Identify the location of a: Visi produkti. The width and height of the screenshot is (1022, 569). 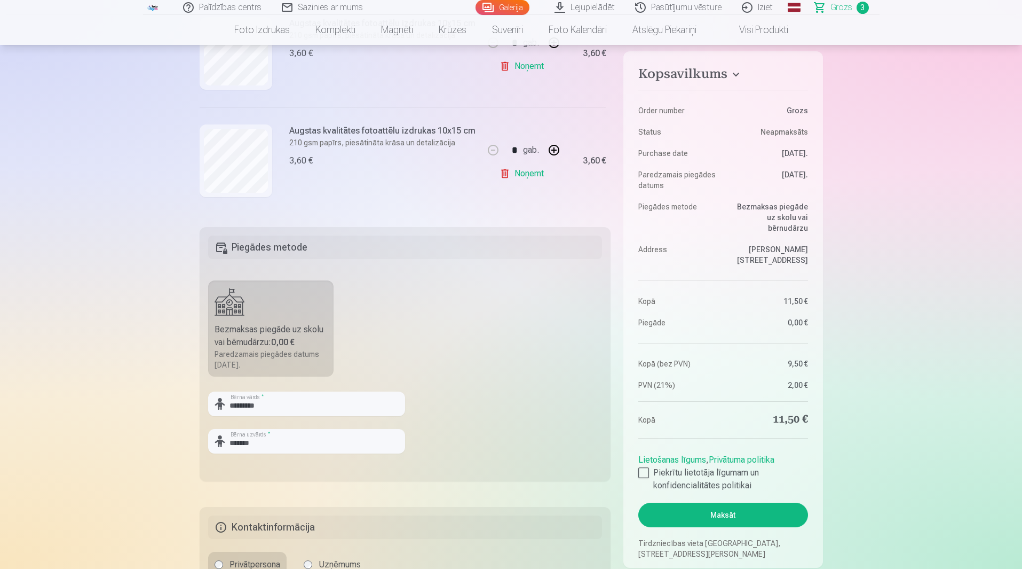
(755, 30).